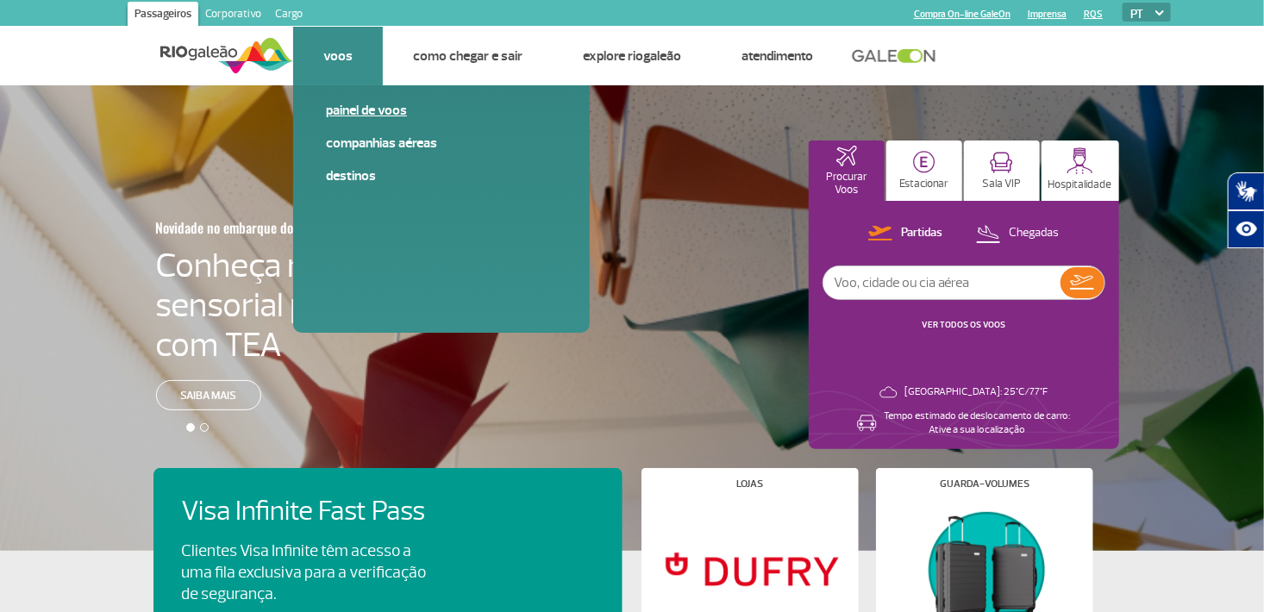 The image size is (1264, 612). What do you see at coordinates (925, 171) in the screenshot?
I see `button: Estacionar` at bounding box center [925, 171].